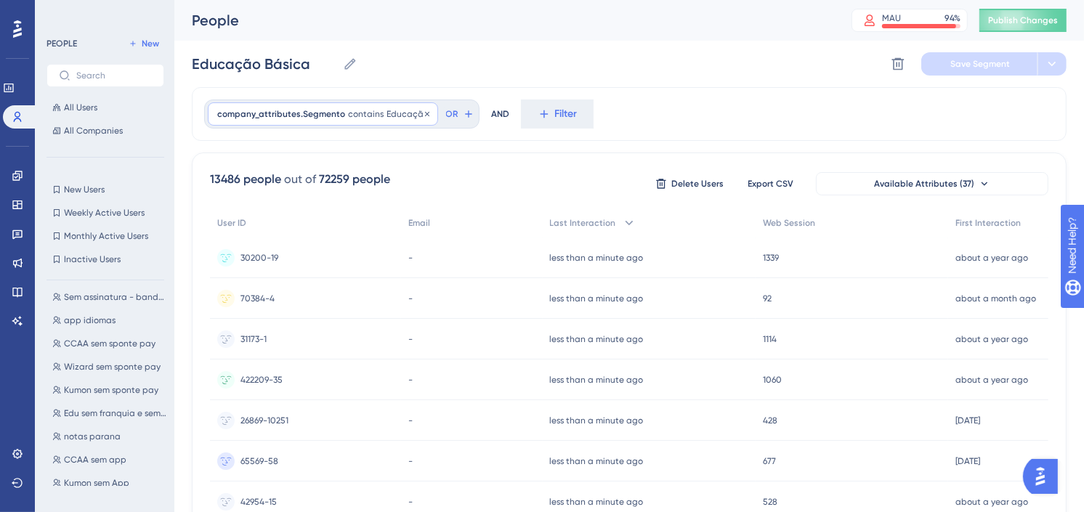 The image size is (1084, 512). What do you see at coordinates (281, 114) in the screenshot?
I see `span: company_attributes.Segmento` at bounding box center [281, 114].